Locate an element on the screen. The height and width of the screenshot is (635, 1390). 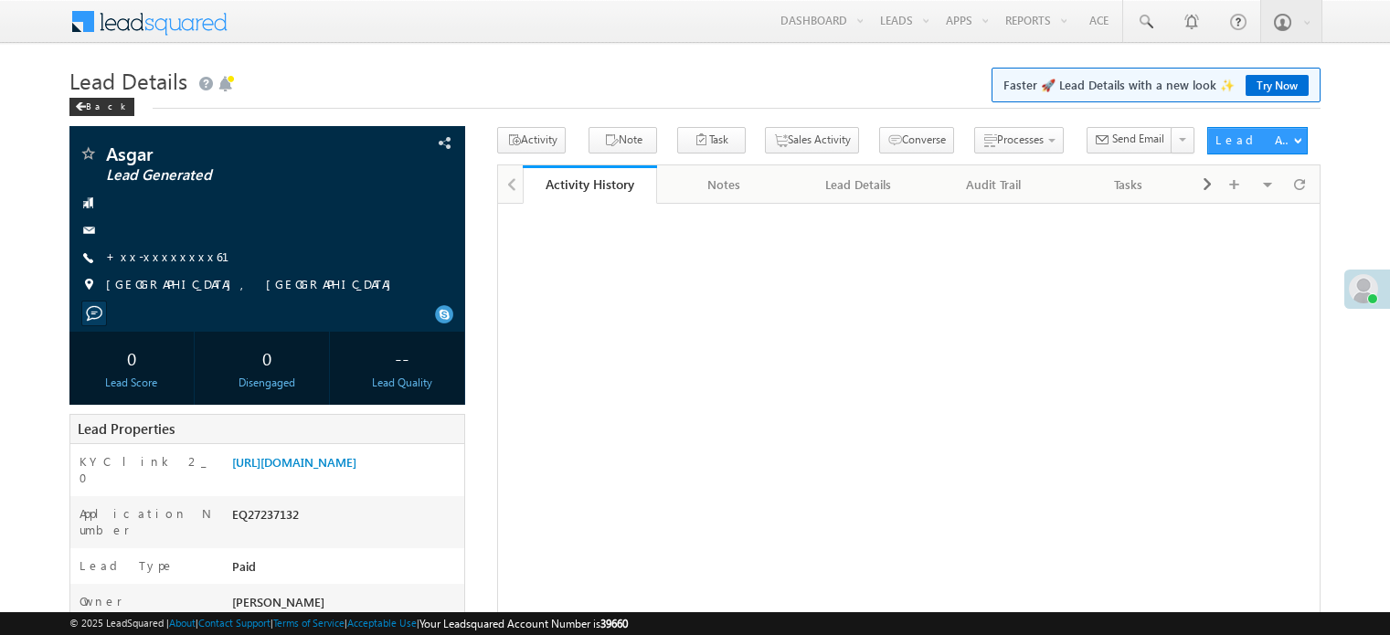
div: Disengaged is located at coordinates (267, 383).